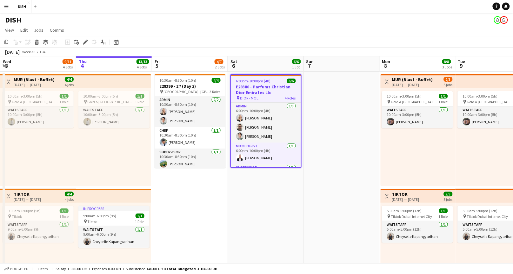 Image resolution: width=513 pixels, height=274 pixels. What do you see at coordinates (446, 62) in the screenshot?
I see `span: 8/8` at bounding box center [446, 62].